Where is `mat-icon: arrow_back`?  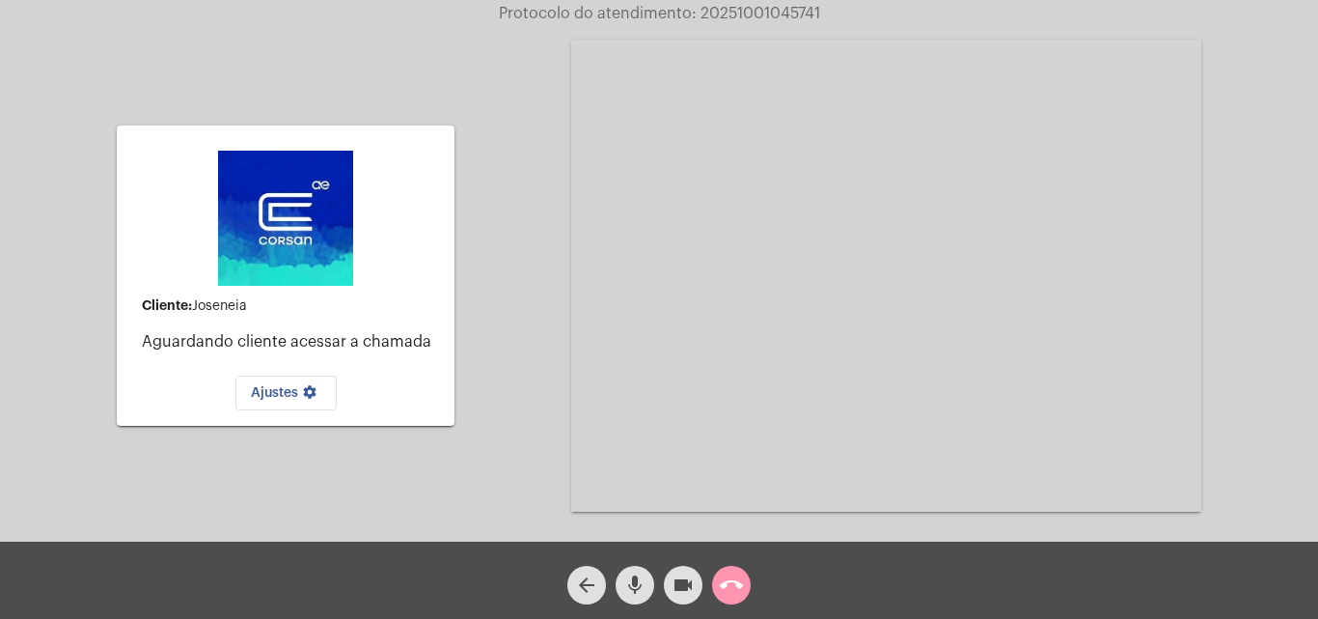 mat-icon: arrow_back is located at coordinates (587, 585).